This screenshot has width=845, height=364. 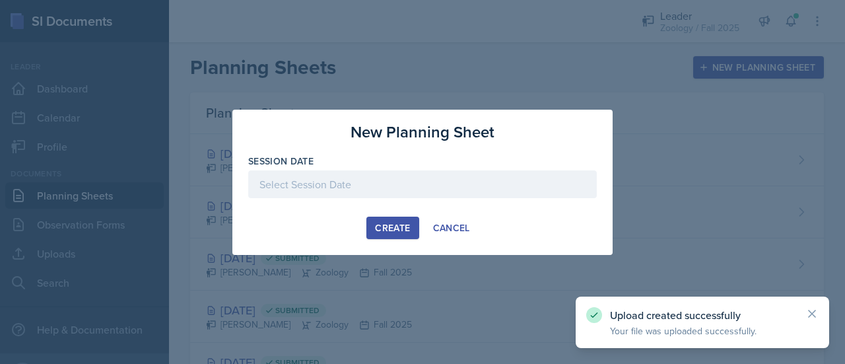 What do you see at coordinates (452, 228) in the screenshot?
I see `div: Cancel` at bounding box center [452, 228].